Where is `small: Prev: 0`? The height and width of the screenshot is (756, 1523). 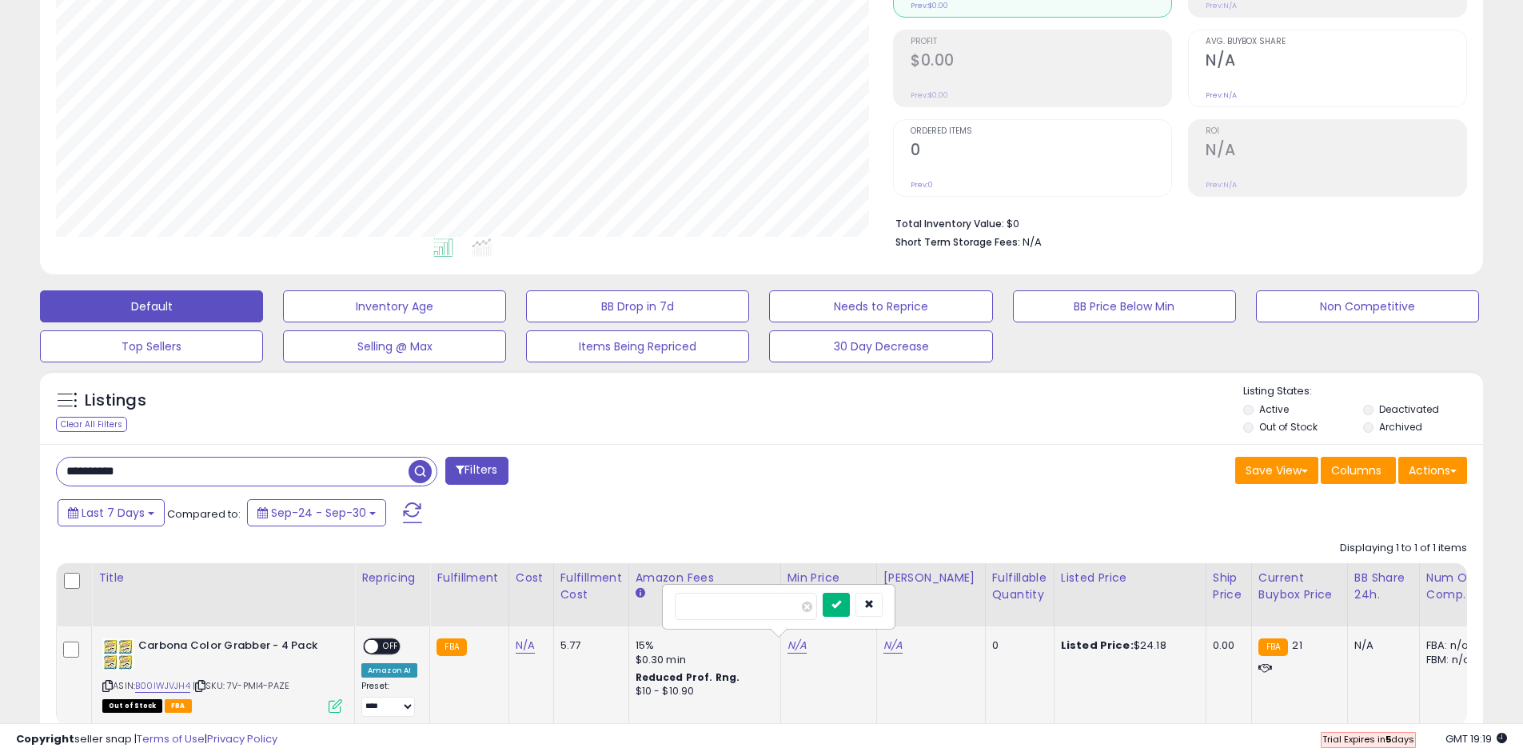 small: Prev: 0 is located at coordinates (922, 185).